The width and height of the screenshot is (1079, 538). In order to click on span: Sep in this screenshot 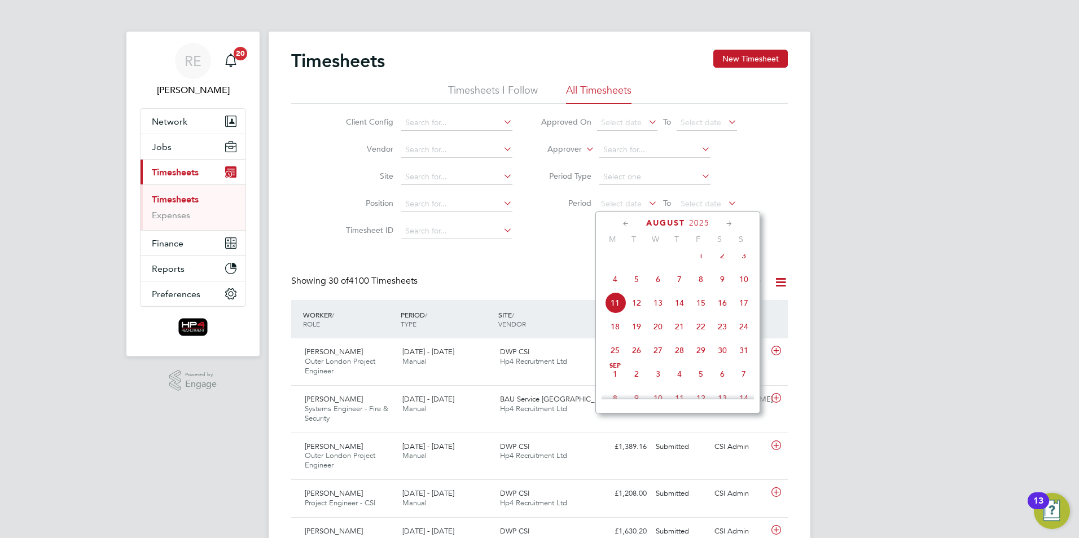, I will do `click(615, 366)`.